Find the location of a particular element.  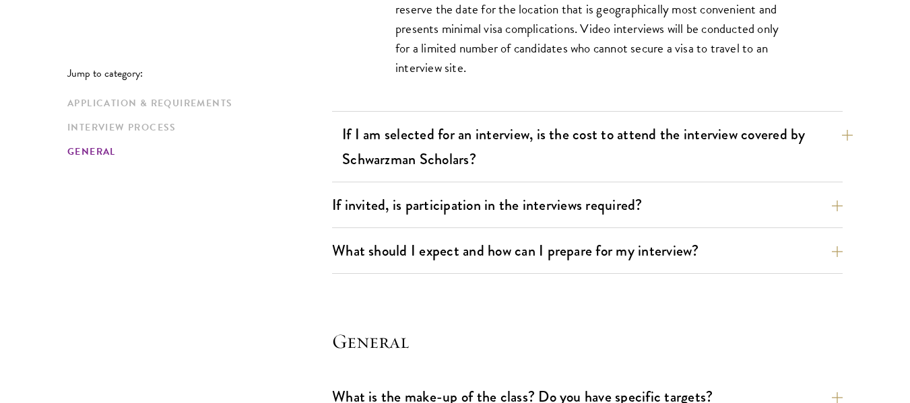

a: Interview Process is located at coordinates (195, 127).